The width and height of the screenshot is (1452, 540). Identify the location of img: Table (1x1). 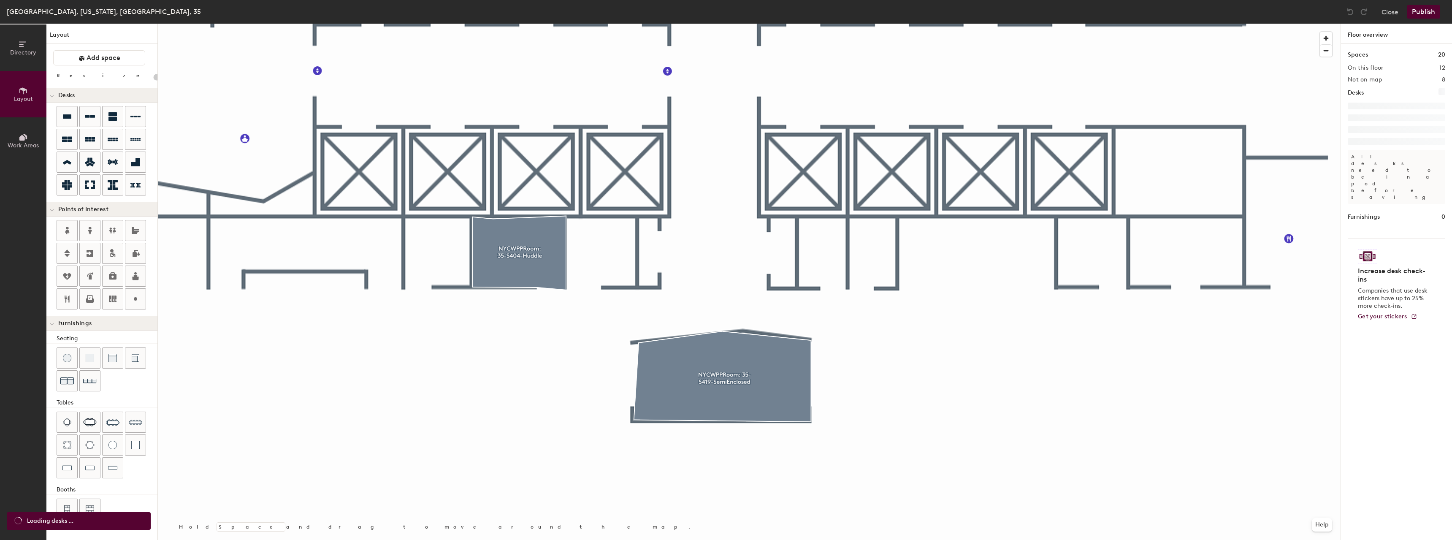
(135, 445).